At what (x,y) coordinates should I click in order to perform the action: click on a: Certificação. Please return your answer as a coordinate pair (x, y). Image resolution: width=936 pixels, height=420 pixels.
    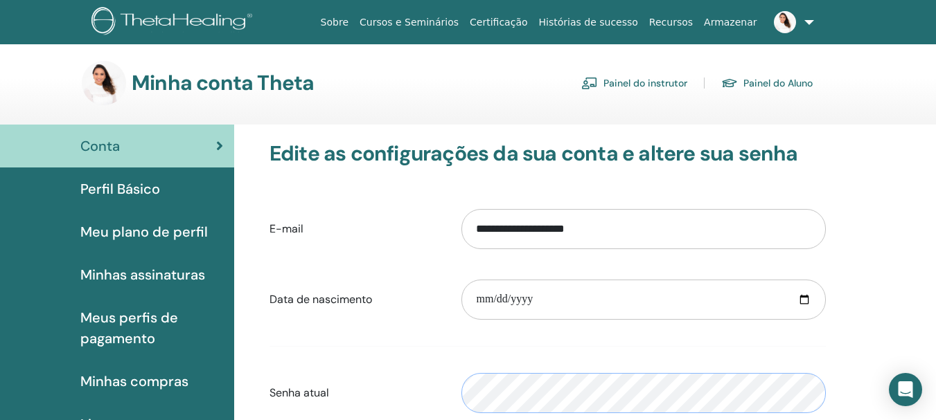
    Looking at the image, I should click on (498, 22).